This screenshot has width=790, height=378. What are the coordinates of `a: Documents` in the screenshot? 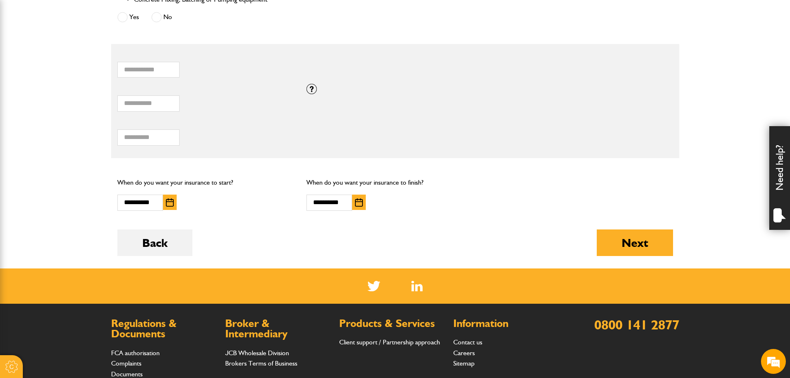 It's located at (127, 374).